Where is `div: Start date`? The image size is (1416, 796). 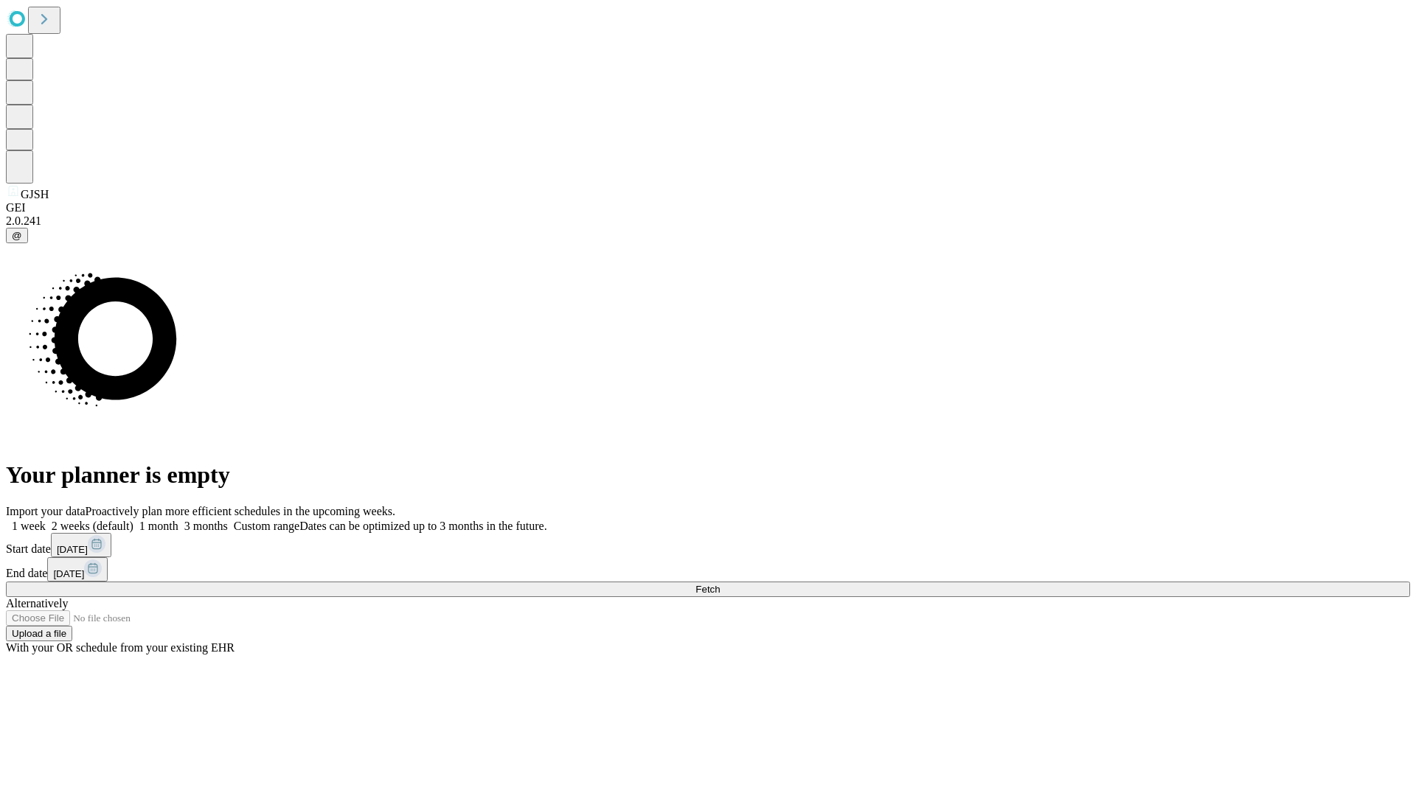
div: Start date is located at coordinates (708, 545).